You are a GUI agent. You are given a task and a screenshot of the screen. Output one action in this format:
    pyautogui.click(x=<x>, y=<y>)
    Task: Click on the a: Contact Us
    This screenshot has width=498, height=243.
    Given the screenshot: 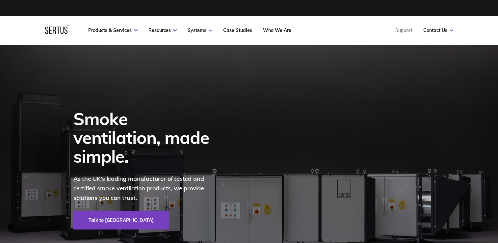 What is the action you would take?
    pyautogui.click(x=438, y=30)
    